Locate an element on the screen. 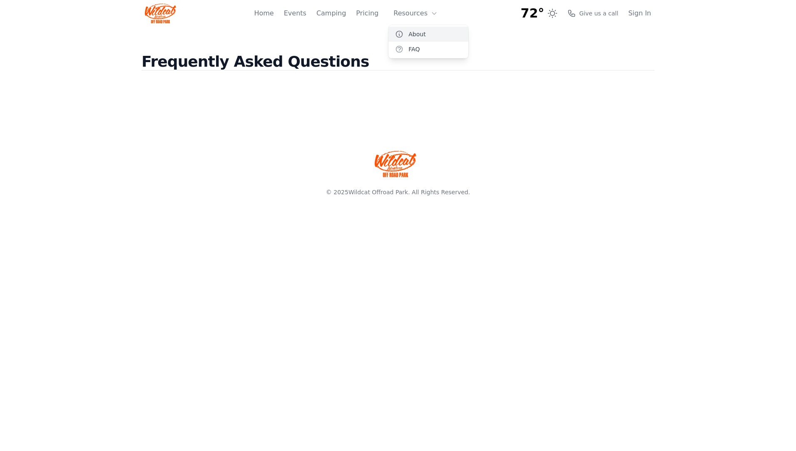 This screenshot has height=451, width=796. a: Give us a call is located at coordinates (593, 13).